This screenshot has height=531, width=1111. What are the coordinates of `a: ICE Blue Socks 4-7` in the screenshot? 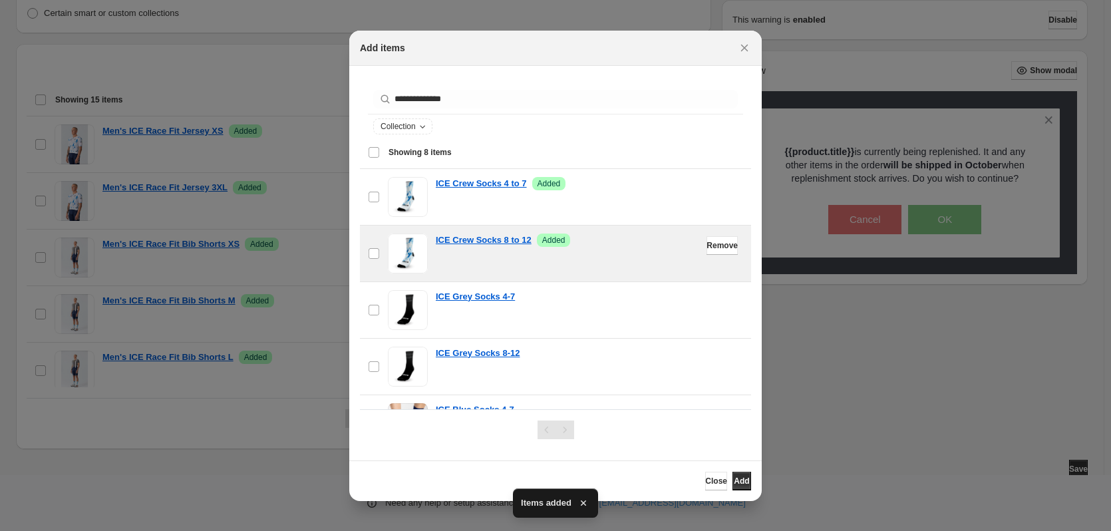 It's located at (475, 410).